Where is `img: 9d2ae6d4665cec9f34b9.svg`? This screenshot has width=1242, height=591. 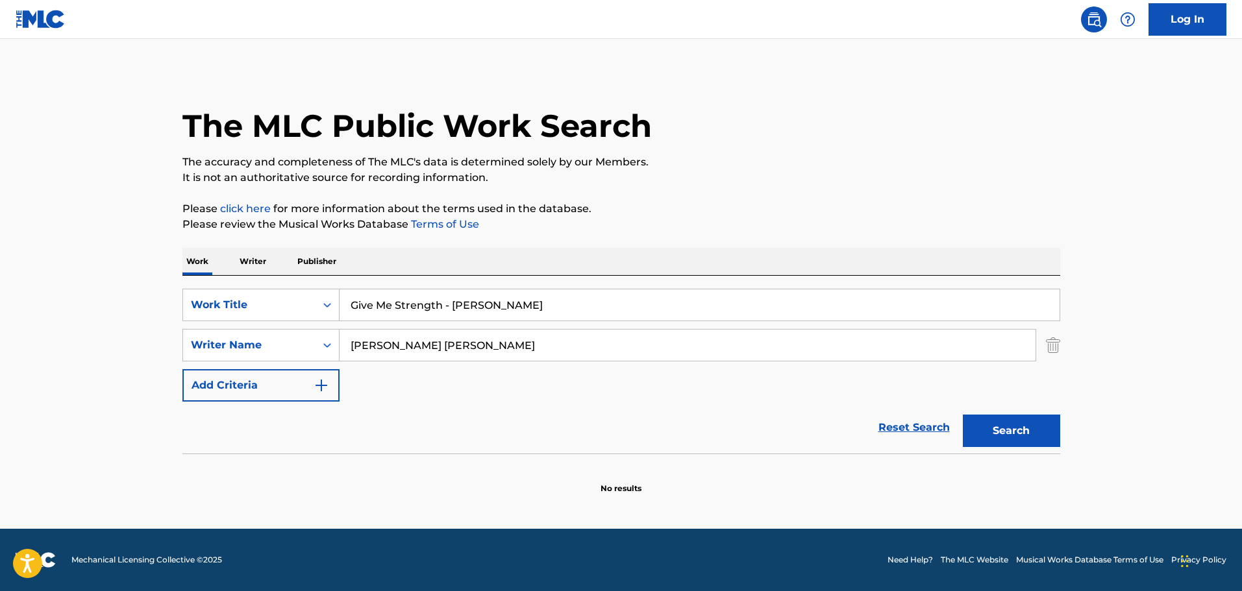
img: 9d2ae6d4665cec9f34b9.svg is located at coordinates (321, 386).